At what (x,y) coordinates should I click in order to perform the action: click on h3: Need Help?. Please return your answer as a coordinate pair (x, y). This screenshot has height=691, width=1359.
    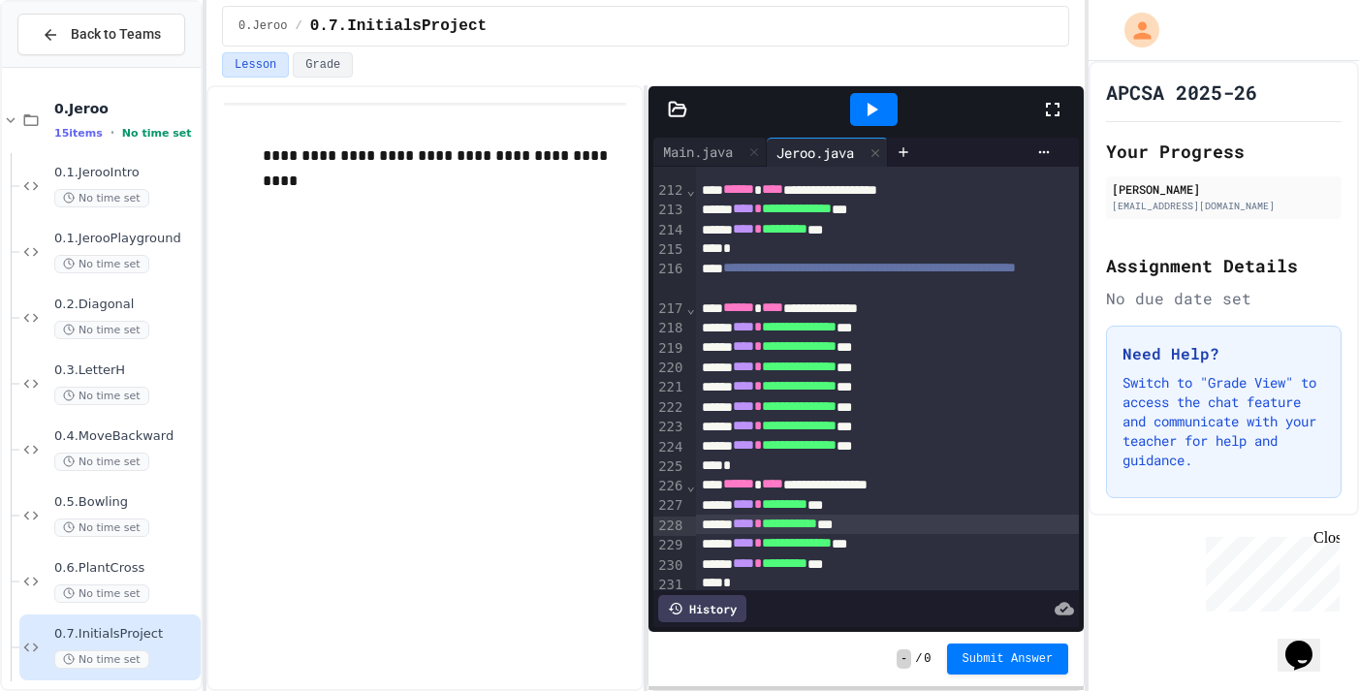
    Looking at the image, I should click on (1223, 354).